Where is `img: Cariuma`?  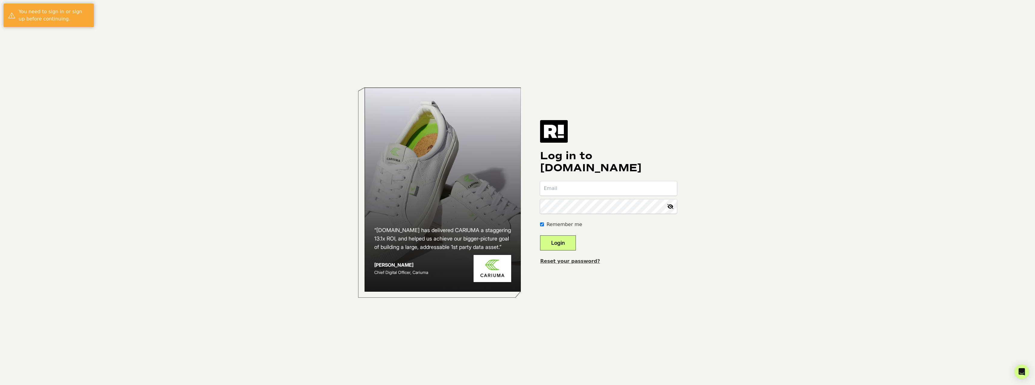
img: Cariuma is located at coordinates (492, 268).